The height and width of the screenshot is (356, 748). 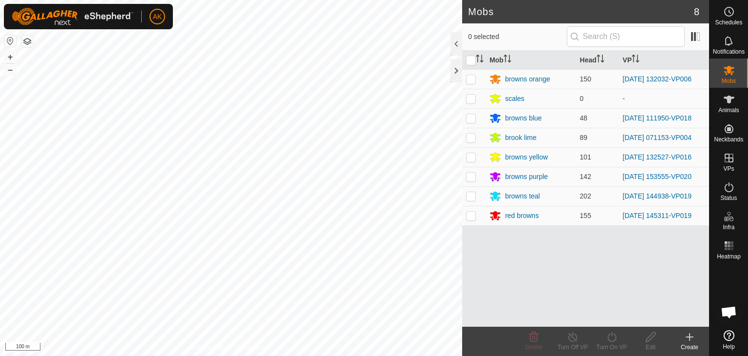 I want to click on span: AK, so click(x=157, y=17).